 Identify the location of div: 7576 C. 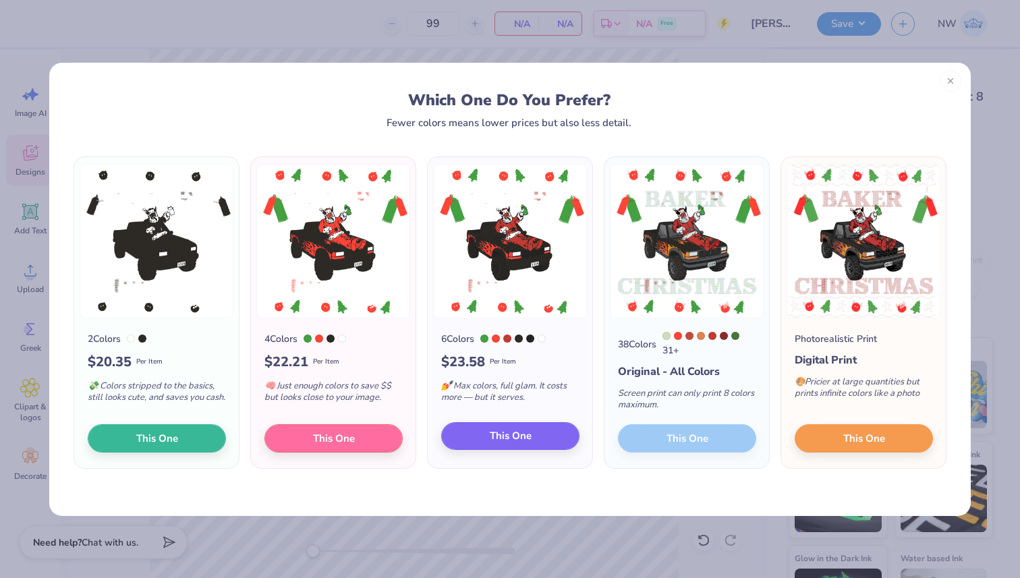
(701, 336).